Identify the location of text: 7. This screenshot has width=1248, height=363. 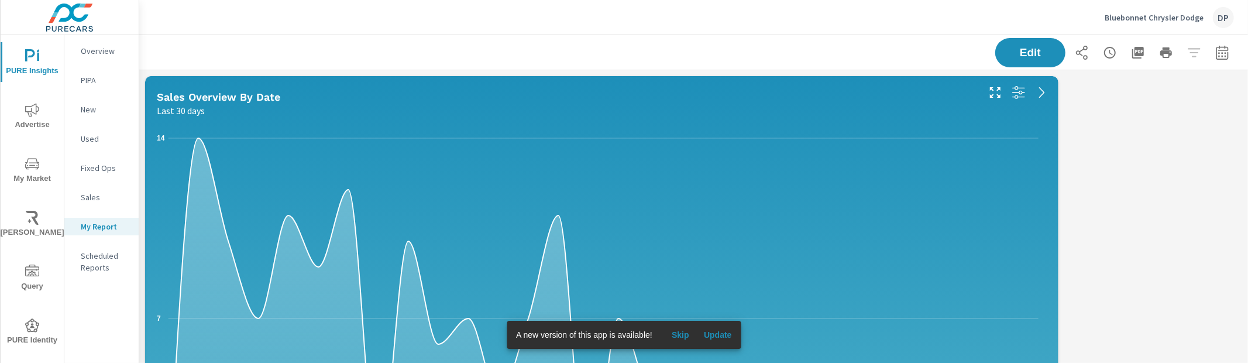
(159, 318).